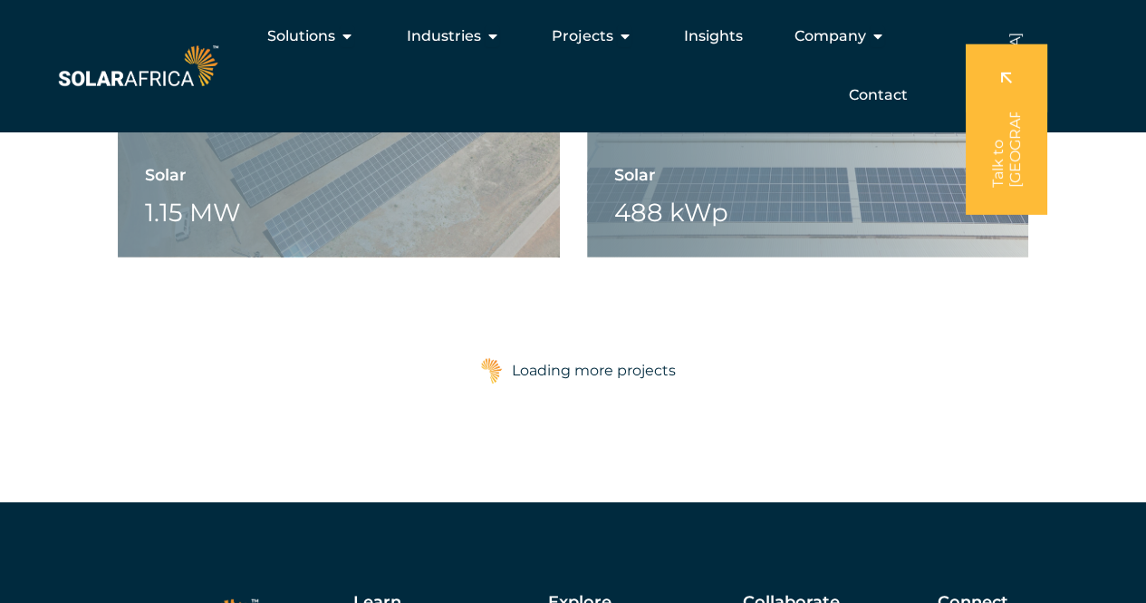 This screenshot has height=603, width=1146. I want to click on span: Contact, so click(877, 95).